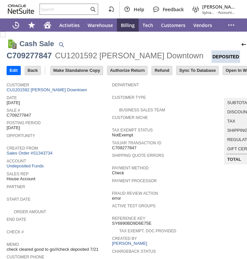  I want to click on div: Shortcuts, so click(32, 25).